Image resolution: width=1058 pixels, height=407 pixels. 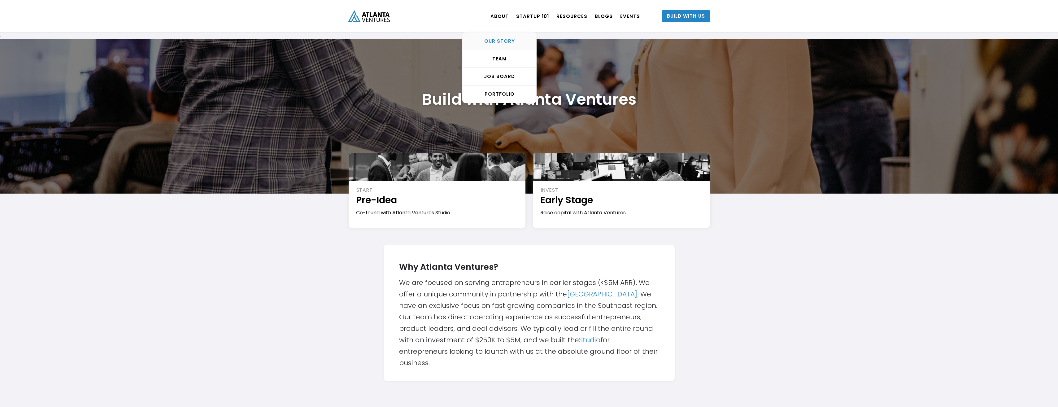 I want to click on a: PORTFOLIO, so click(x=499, y=94).